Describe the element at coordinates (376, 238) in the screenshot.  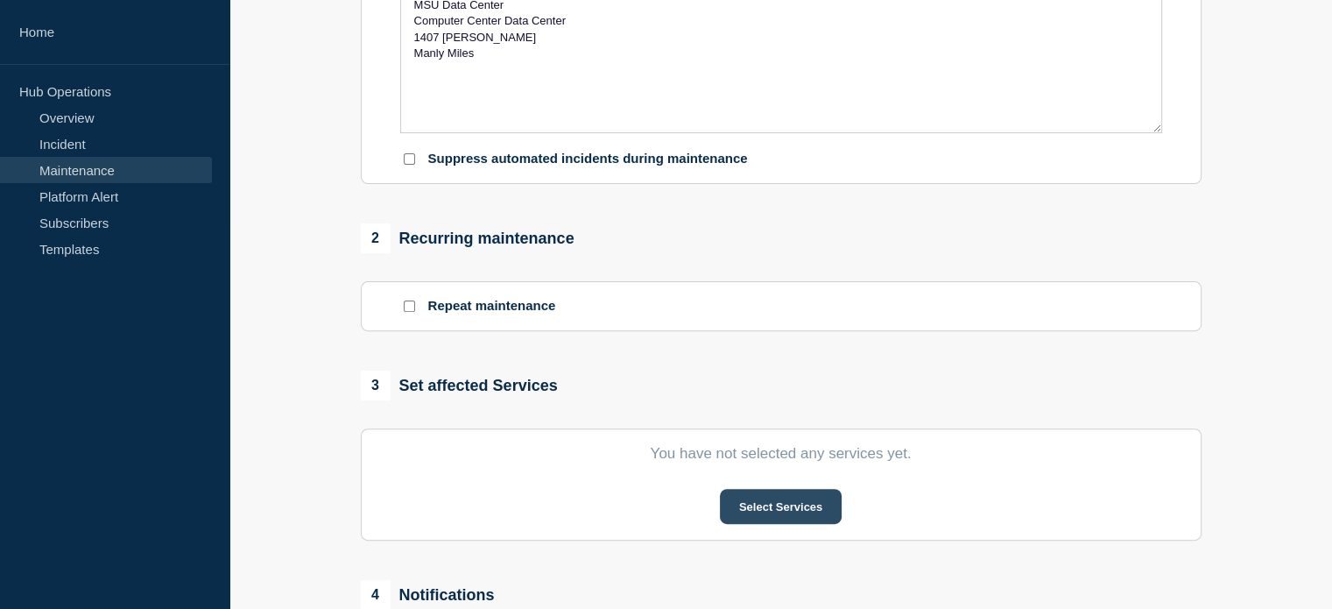
I see `span: 2` at that location.